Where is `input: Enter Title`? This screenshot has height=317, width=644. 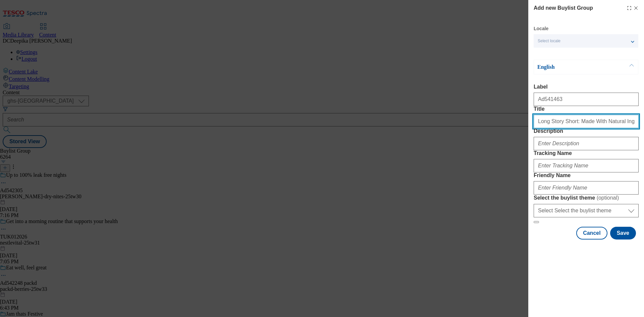 input: Enter Title is located at coordinates (586, 121).